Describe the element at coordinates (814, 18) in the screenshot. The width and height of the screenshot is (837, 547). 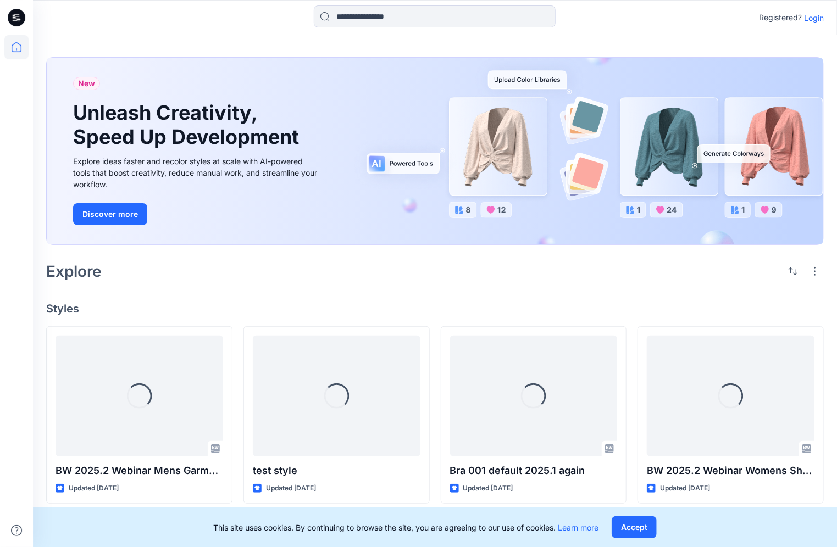
I see `p: Login` at that location.